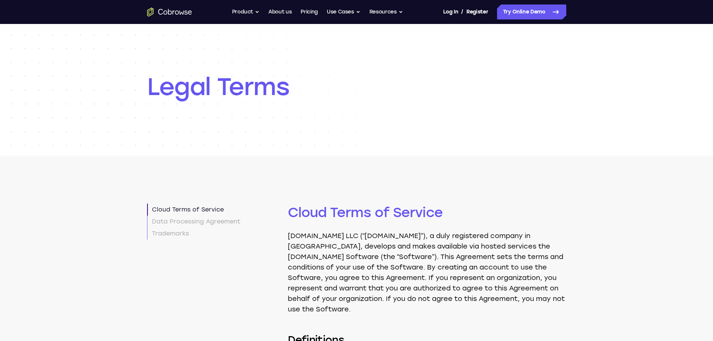  I want to click on a: Trademarks, so click(194, 234).